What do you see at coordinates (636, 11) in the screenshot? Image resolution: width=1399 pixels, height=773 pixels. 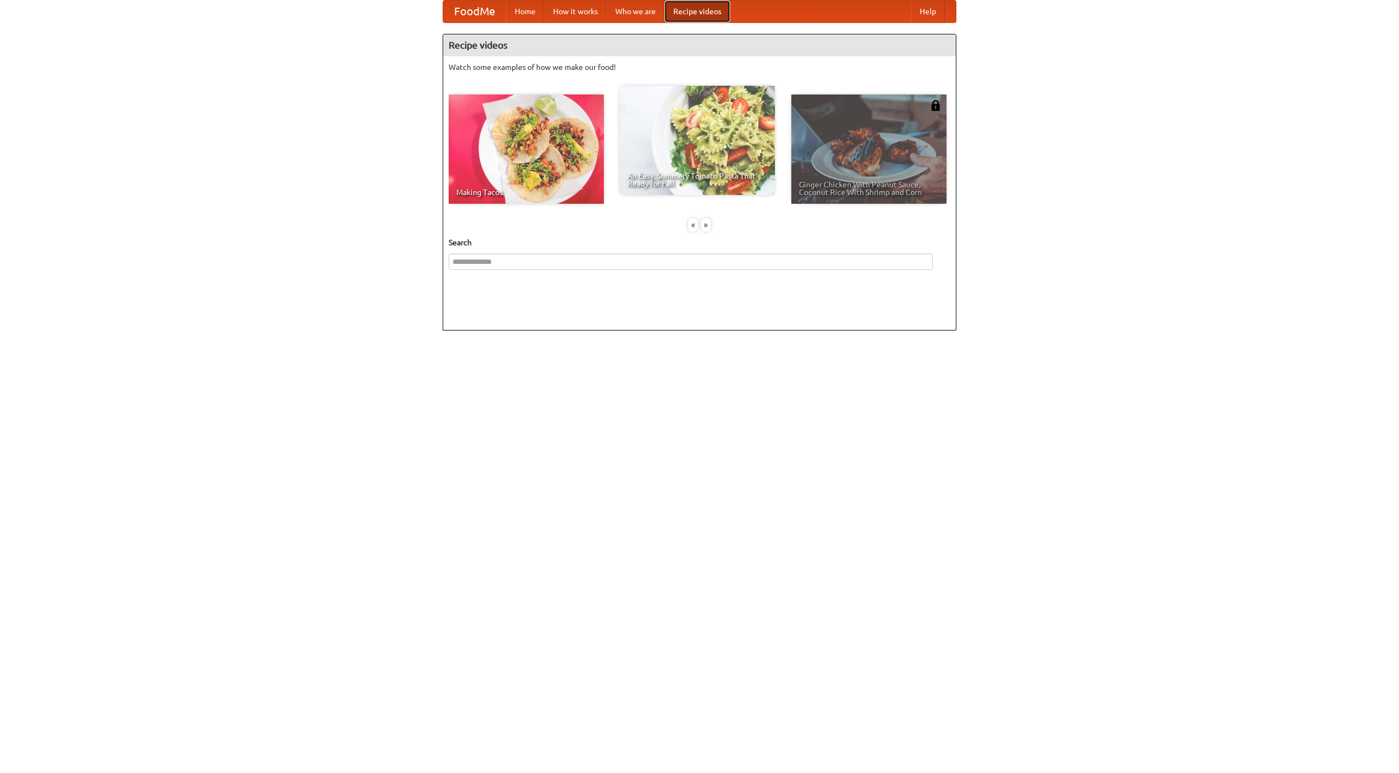 I see `a: Who we are` at bounding box center [636, 11].